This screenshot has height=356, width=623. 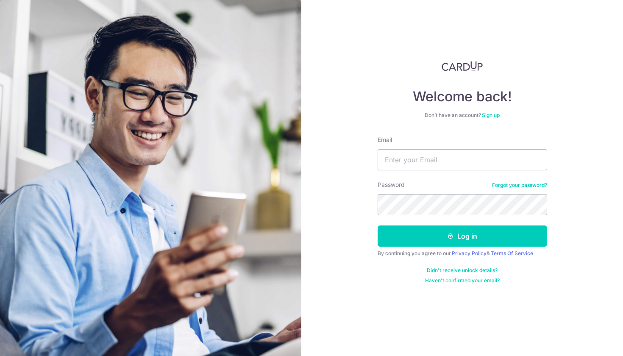 What do you see at coordinates (463, 281) in the screenshot?
I see `a: Haven't confirmed your email?` at bounding box center [463, 281].